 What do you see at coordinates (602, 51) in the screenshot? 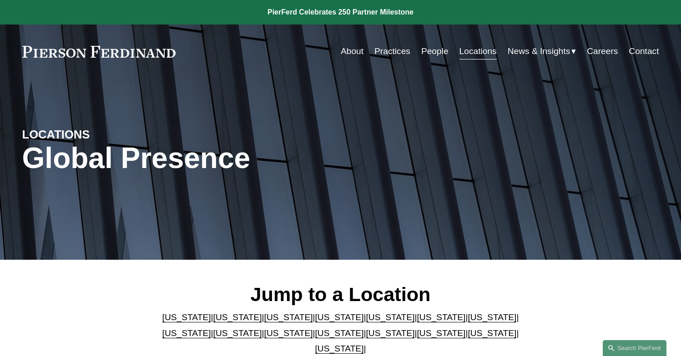
I see `a: Careers` at bounding box center [602, 51].